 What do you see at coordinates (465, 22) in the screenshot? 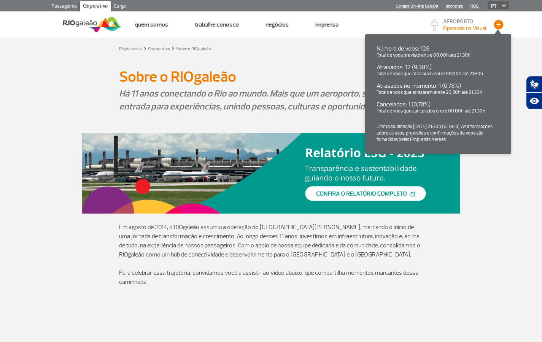
I see `p: AEROPORTO` at bounding box center [465, 22].